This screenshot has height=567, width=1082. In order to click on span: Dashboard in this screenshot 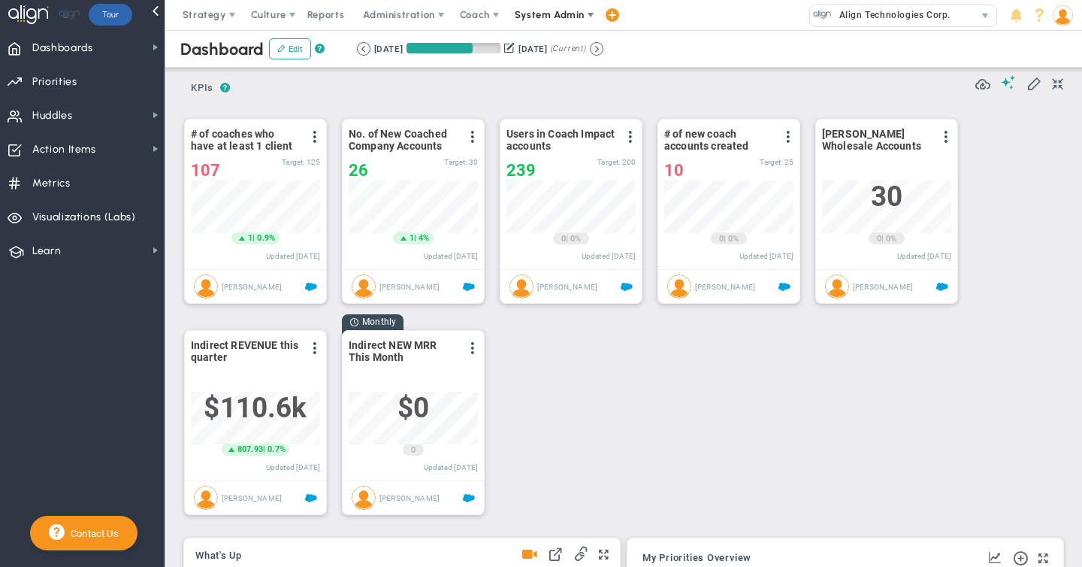, I will do `click(222, 49)`.